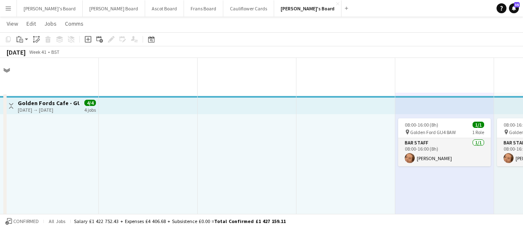 The width and height of the screenshot is (523, 228). What do you see at coordinates (12, 24) in the screenshot?
I see `a: View` at bounding box center [12, 24].